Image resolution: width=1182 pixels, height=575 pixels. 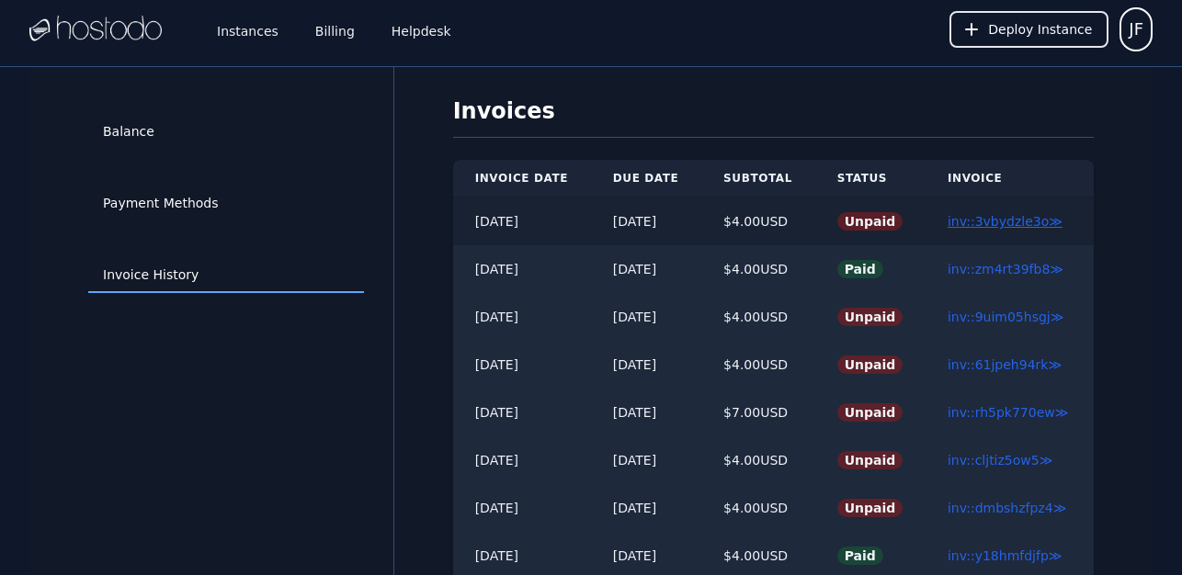 I want to click on th: Invoice Date, so click(x=522, y=178).